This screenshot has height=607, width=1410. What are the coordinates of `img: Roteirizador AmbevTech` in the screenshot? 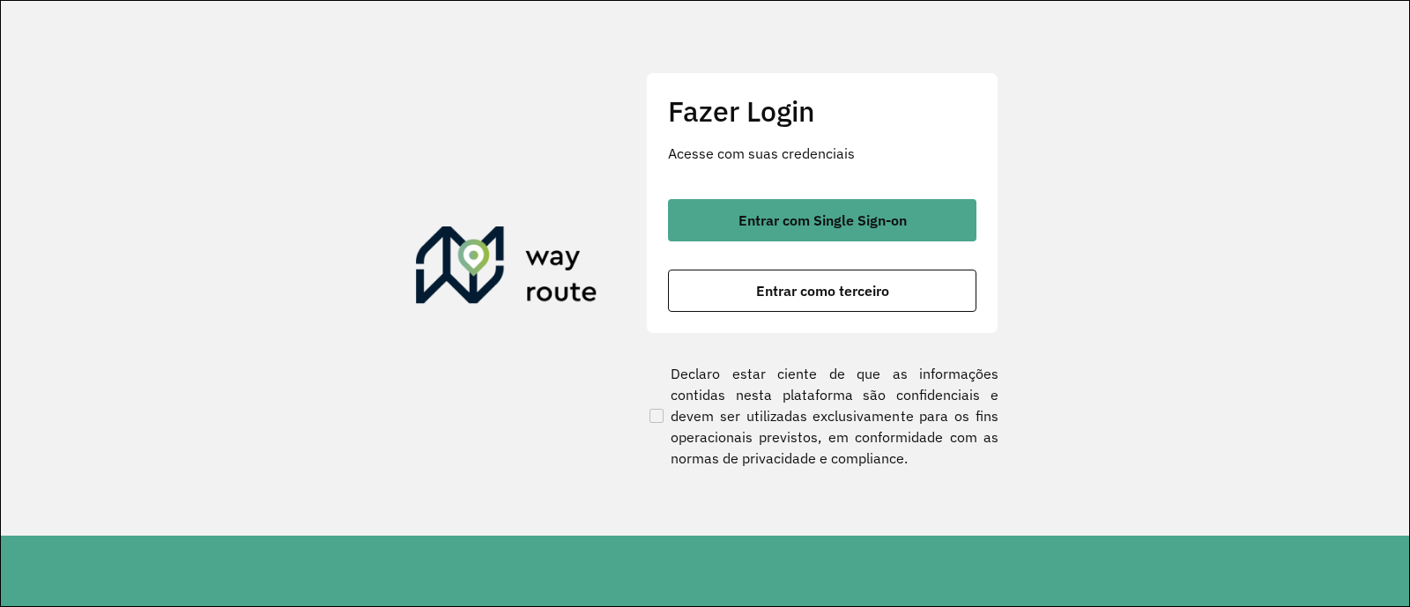 It's located at (507, 269).